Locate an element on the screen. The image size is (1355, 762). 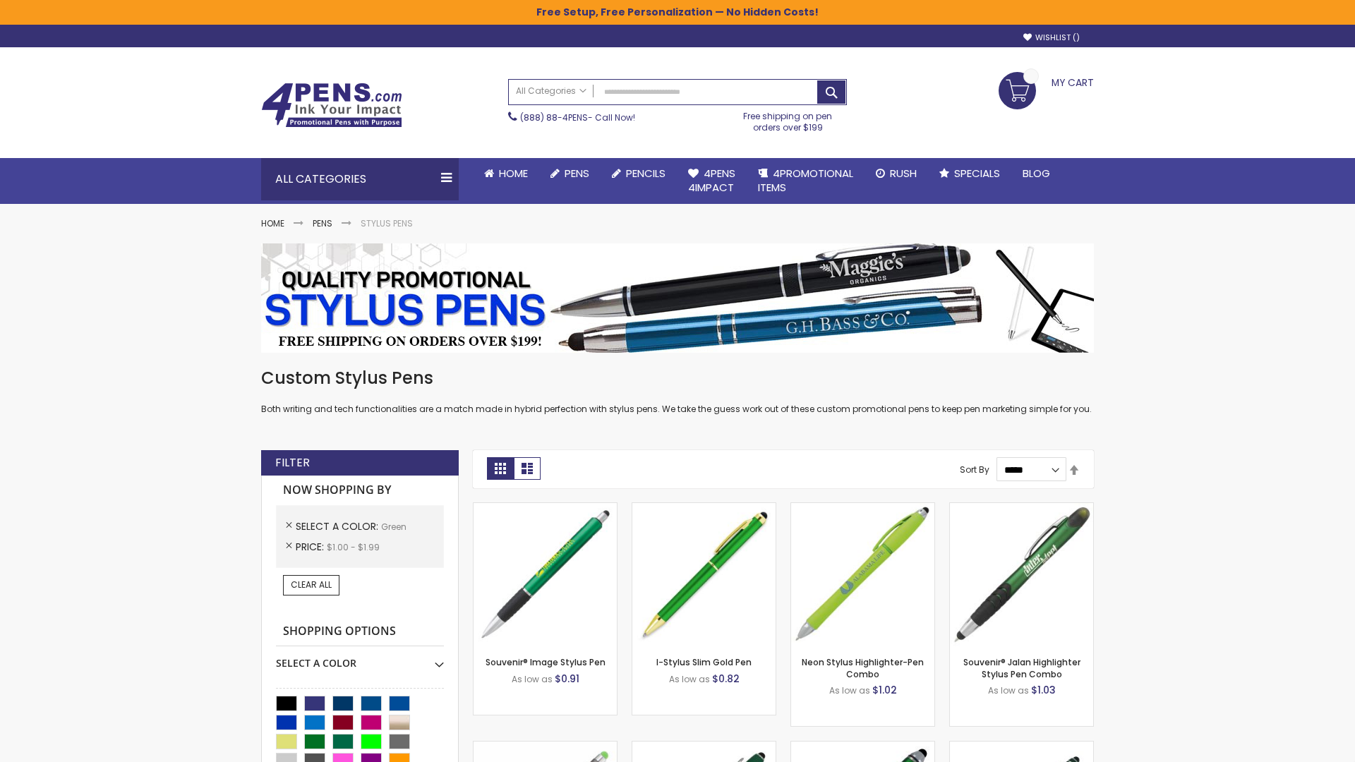
strong: Now Shopping by is located at coordinates (360, 490).